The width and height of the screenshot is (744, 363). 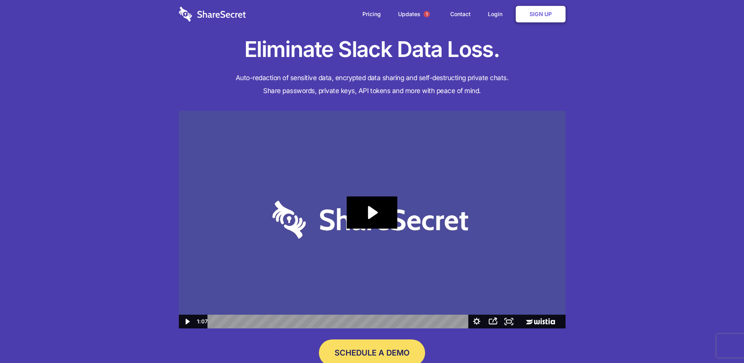 I want to click on span: 1, so click(x=427, y=14).